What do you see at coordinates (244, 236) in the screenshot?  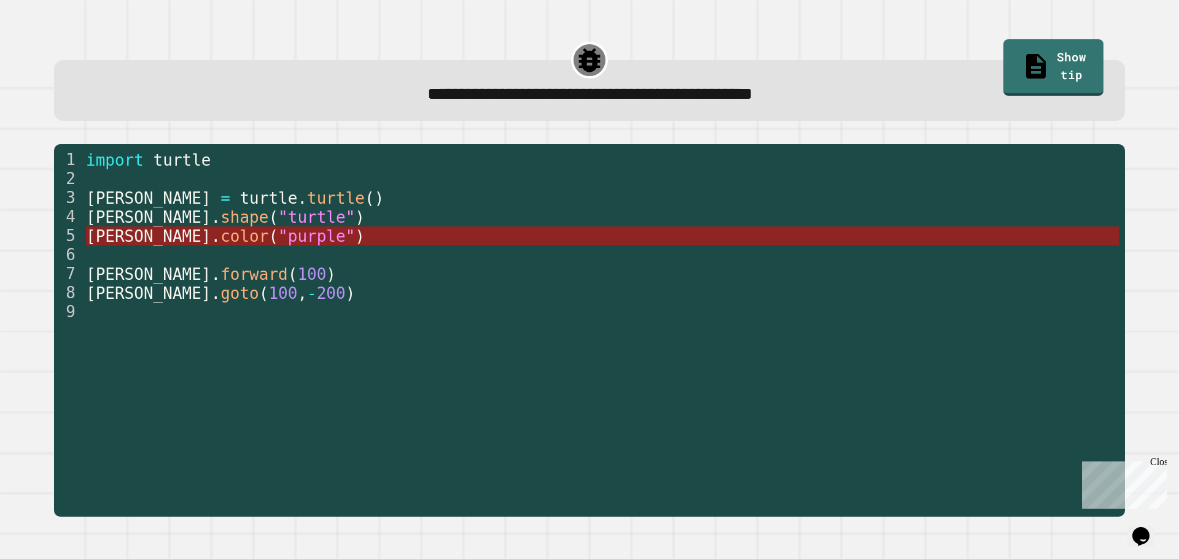 I see `span: color` at bounding box center [244, 236].